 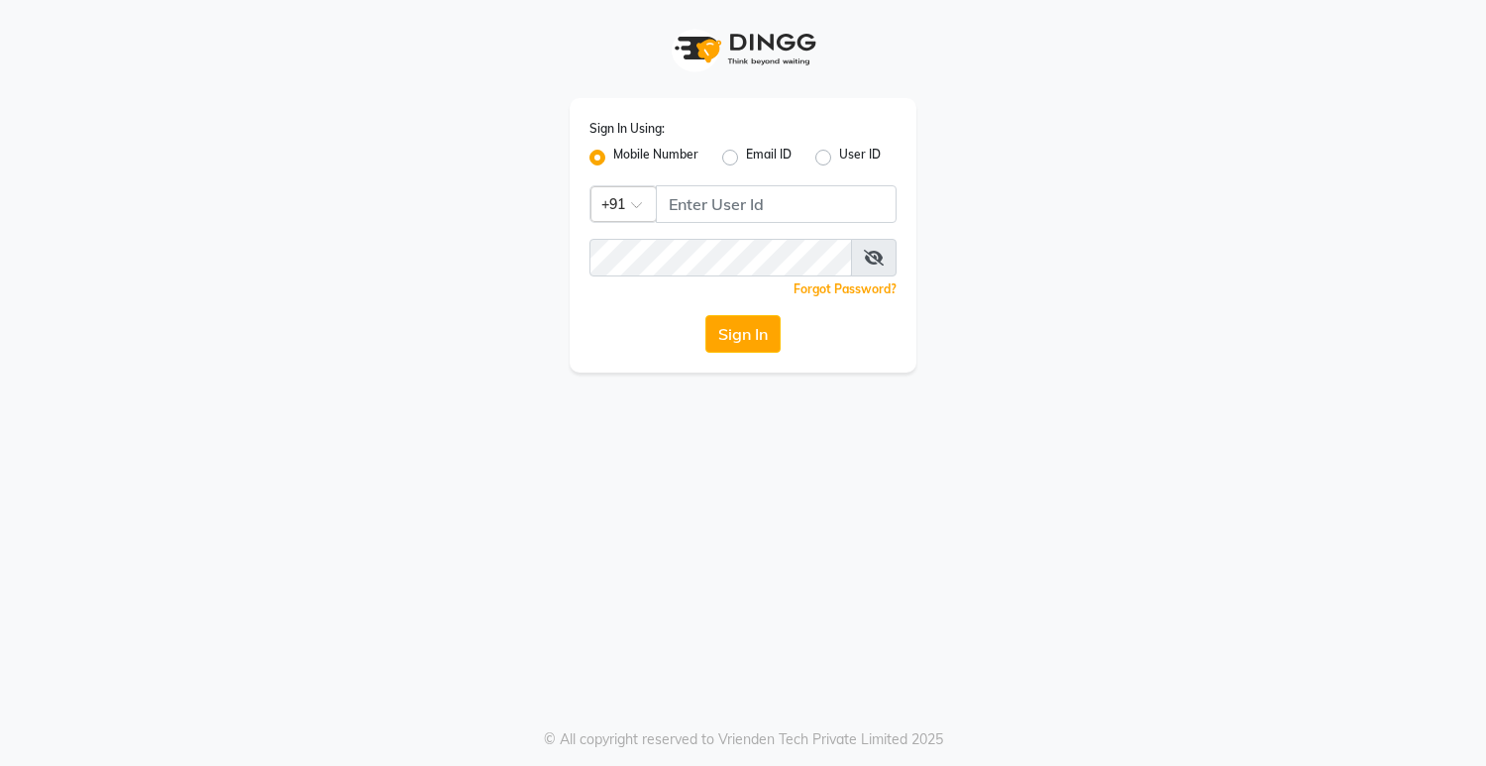 I want to click on button: Sign In, so click(x=743, y=334).